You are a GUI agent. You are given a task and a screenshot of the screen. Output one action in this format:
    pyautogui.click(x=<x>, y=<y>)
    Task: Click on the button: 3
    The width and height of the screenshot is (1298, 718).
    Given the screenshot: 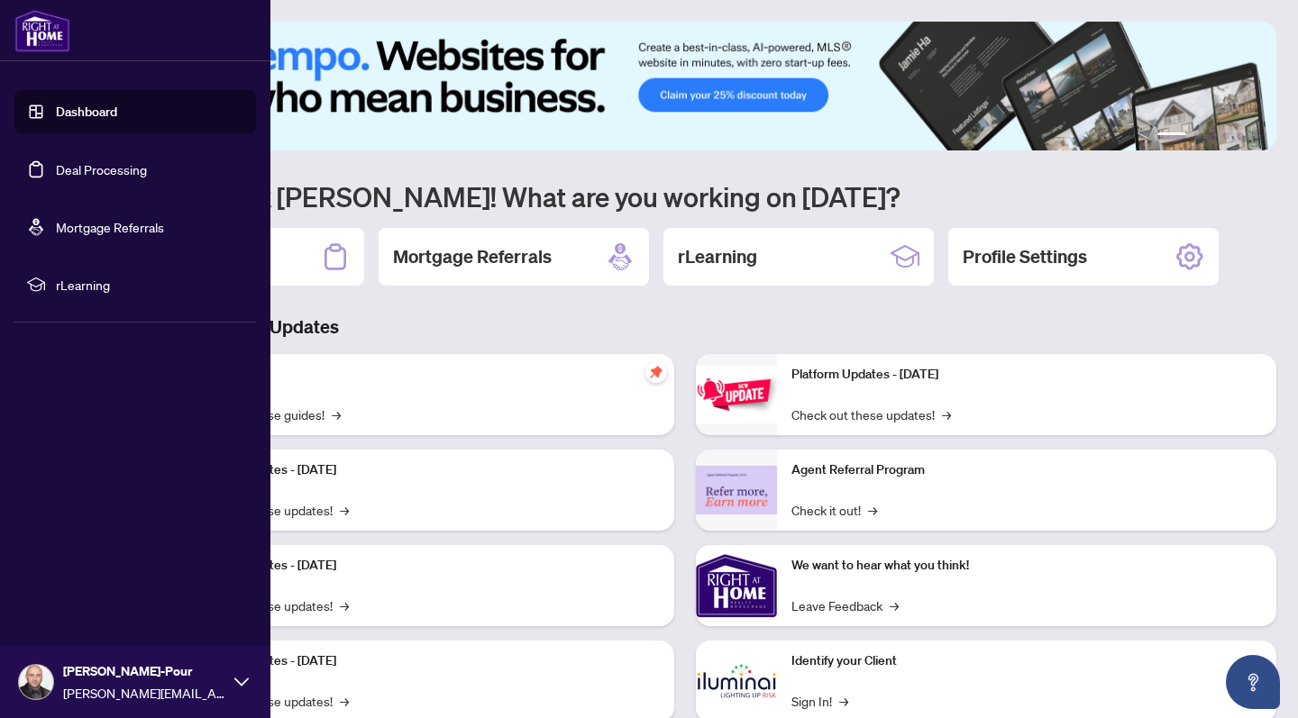 What is the action you would take?
    pyautogui.click(x=1211, y=136)
    